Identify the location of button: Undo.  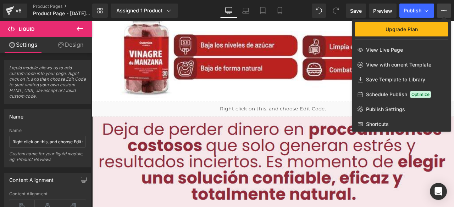
(319, 11).